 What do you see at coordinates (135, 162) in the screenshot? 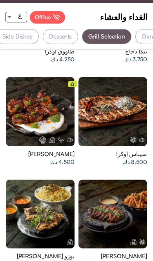
I see `span: 8.500 دك` at bounding box center [135, 162].